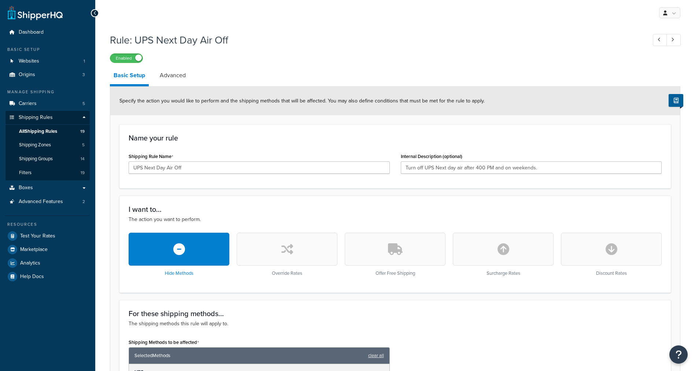 This screenshot has width=695, height=371. What do you see at coordinates (48, 92) in the screenshot?
I see `div: Manage Shipping` at bounding box center [48, 92].